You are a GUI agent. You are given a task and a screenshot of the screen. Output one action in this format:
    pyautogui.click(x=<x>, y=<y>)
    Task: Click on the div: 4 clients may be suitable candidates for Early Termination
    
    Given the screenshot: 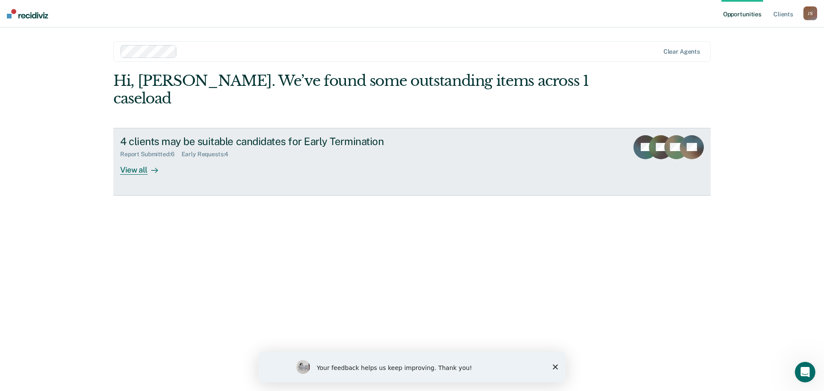 What is the action you would take?
    pyautogui.click(x=271, y=141)
    